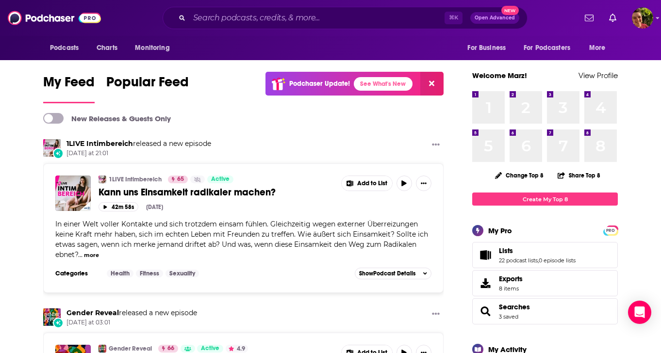 This screenshot has height=353, width=661. Describe the element at coordinates (118, 207) in the screenshot. I see `button: 42m 58s` at that location.